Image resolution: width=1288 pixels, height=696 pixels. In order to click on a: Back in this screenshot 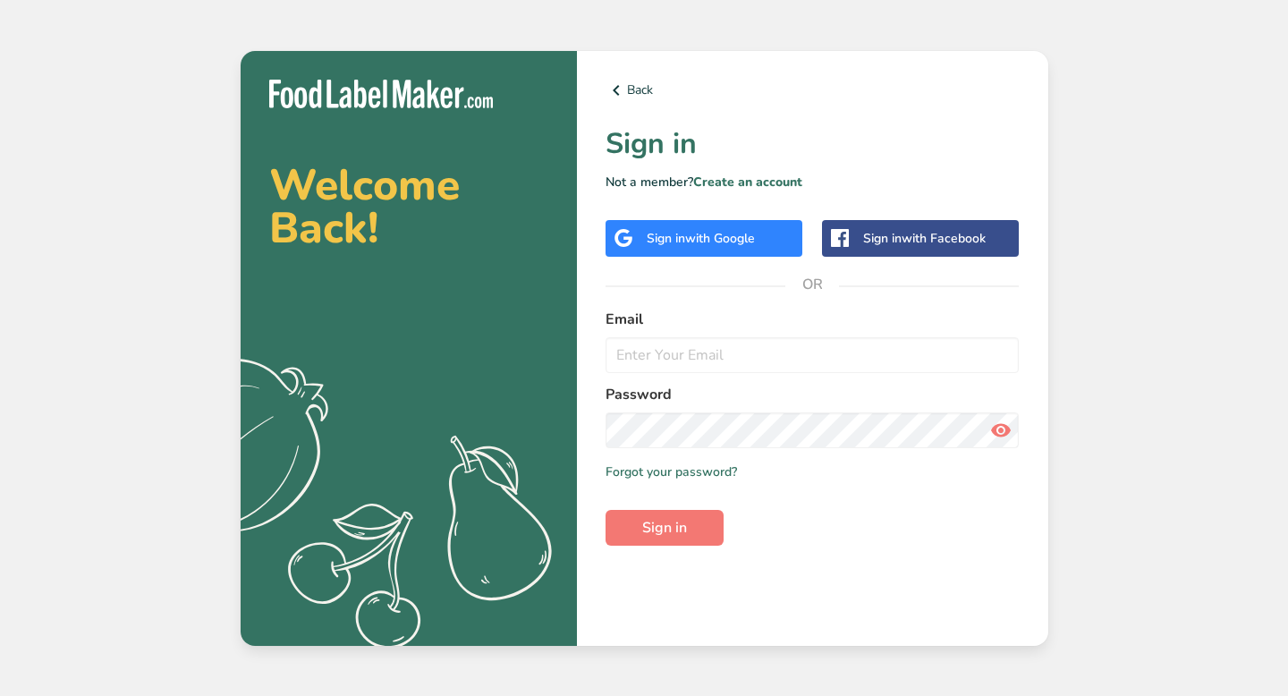, I will do `click(812, 90)`.